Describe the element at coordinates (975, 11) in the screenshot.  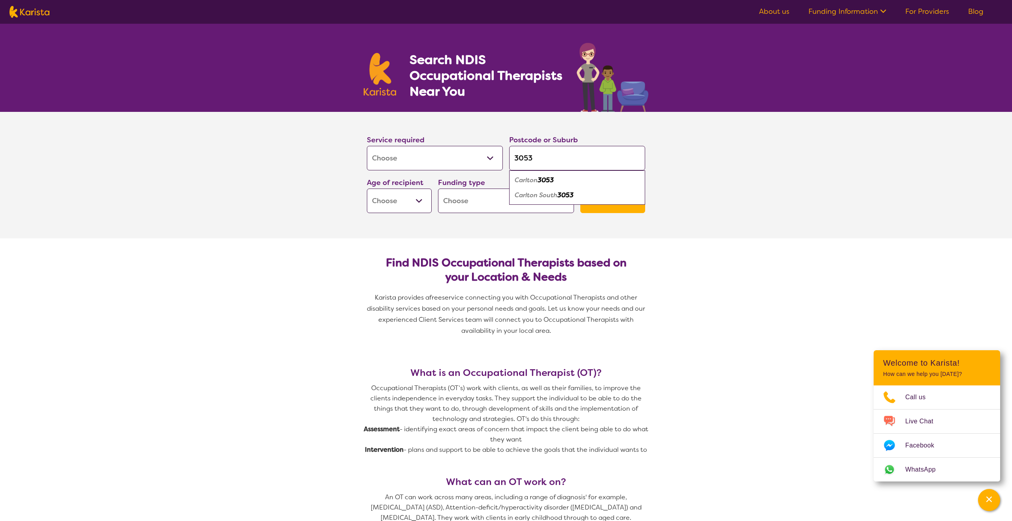
I see `a: Blog` at that location.